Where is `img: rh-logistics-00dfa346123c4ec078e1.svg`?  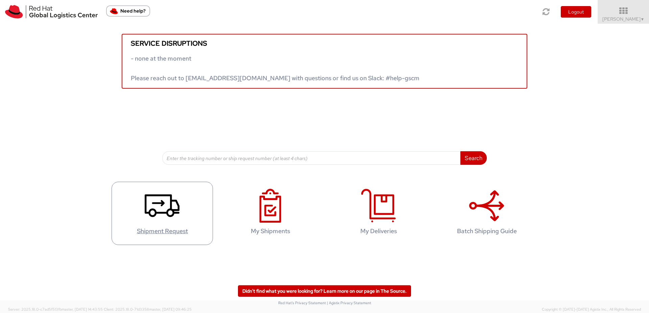 img: rh-logistics-00dfa346123c4ec078e1.svg is located at coordinates (51, 12).